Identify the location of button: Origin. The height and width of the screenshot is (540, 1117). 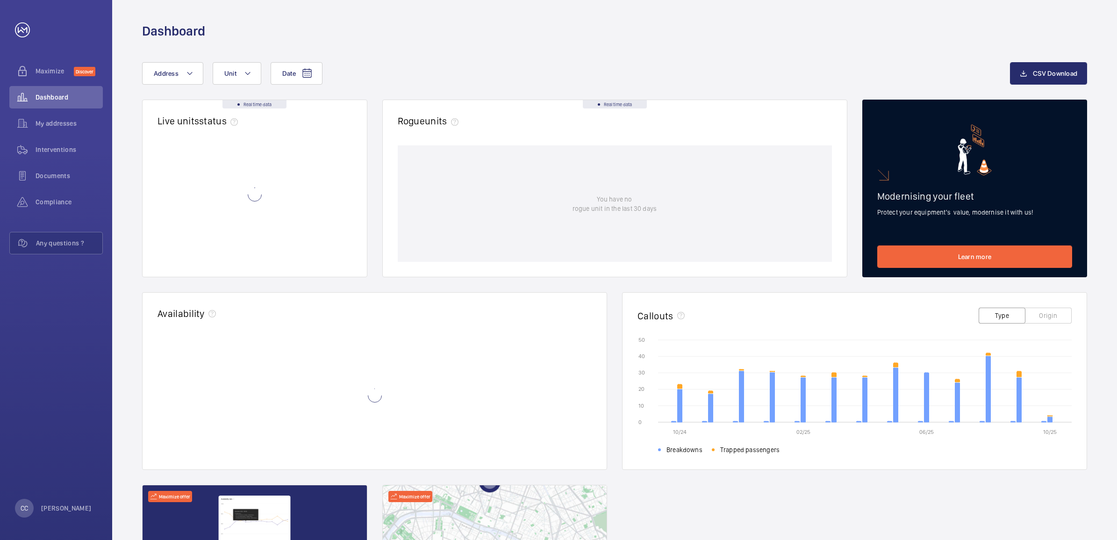
(1049, 316).